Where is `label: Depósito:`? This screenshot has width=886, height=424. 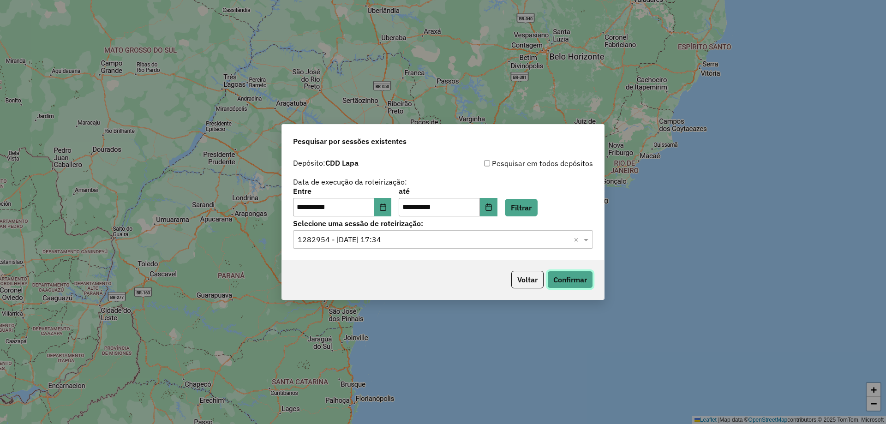 label: Depósito: is located at coordinates (326, 163).